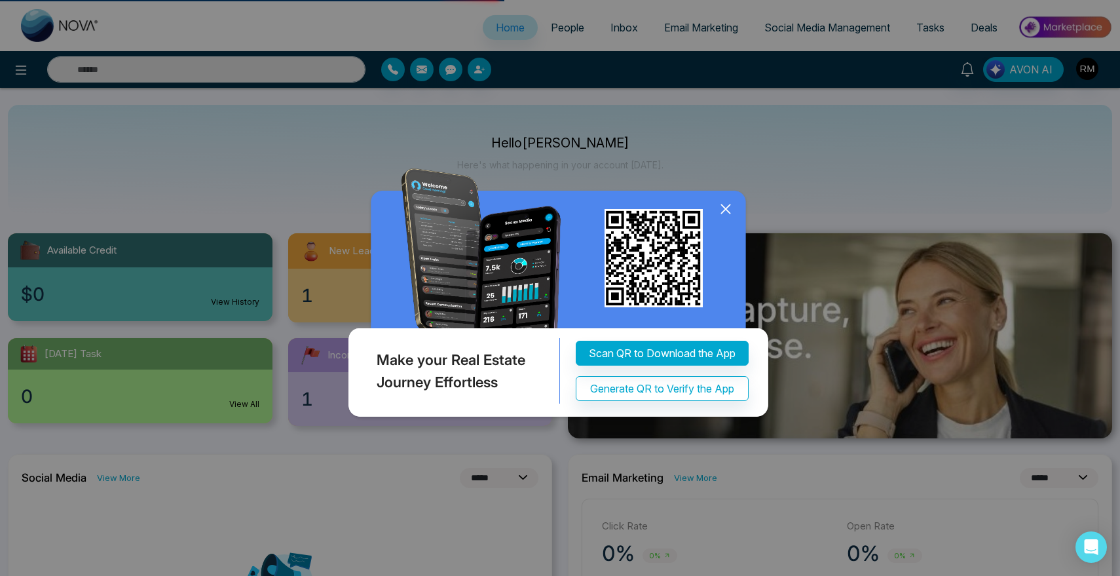 The width and height of the screenshot is (1120, 576). What do you see at coordinates (560, 295) in the screenshot?
I see `img: QRModal` at bounding box center [560, 295].